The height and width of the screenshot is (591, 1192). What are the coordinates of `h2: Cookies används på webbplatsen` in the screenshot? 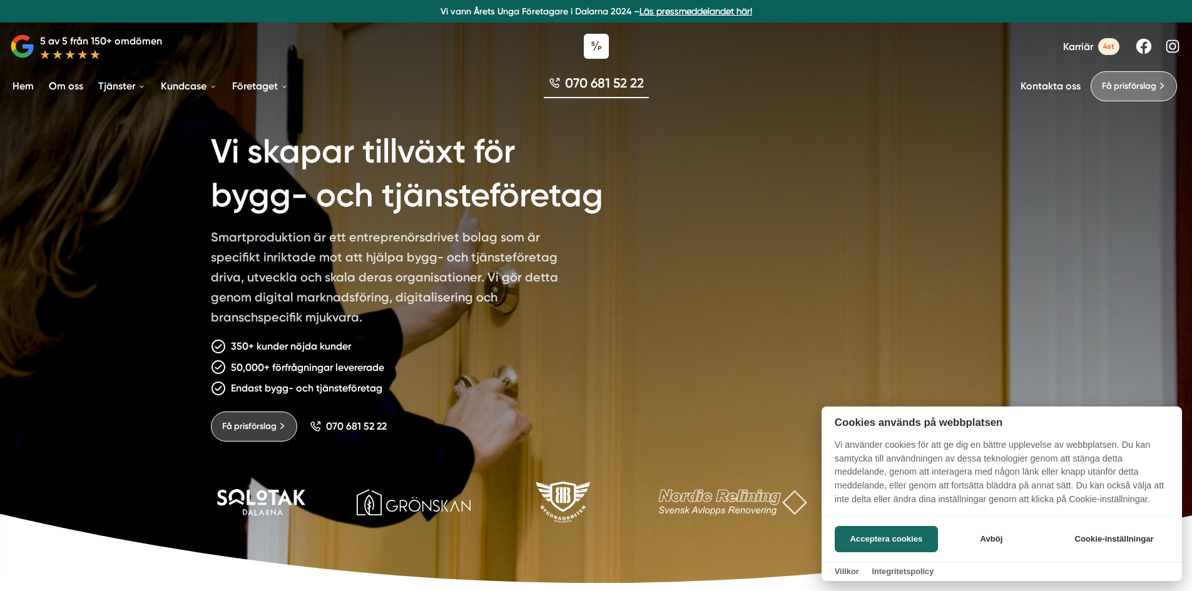 It's located at (1002, 422).